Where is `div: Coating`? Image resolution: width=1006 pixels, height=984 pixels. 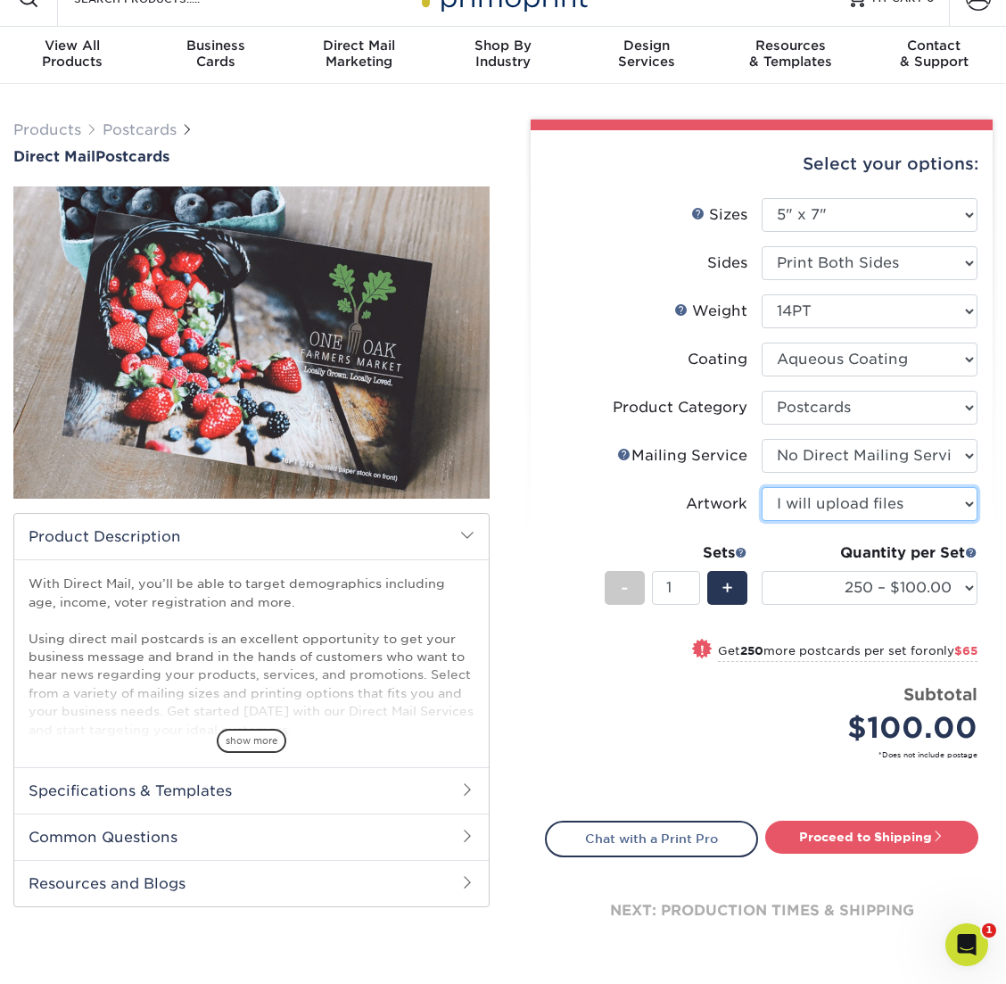 div: Coating is located at coordinates (717, 359).